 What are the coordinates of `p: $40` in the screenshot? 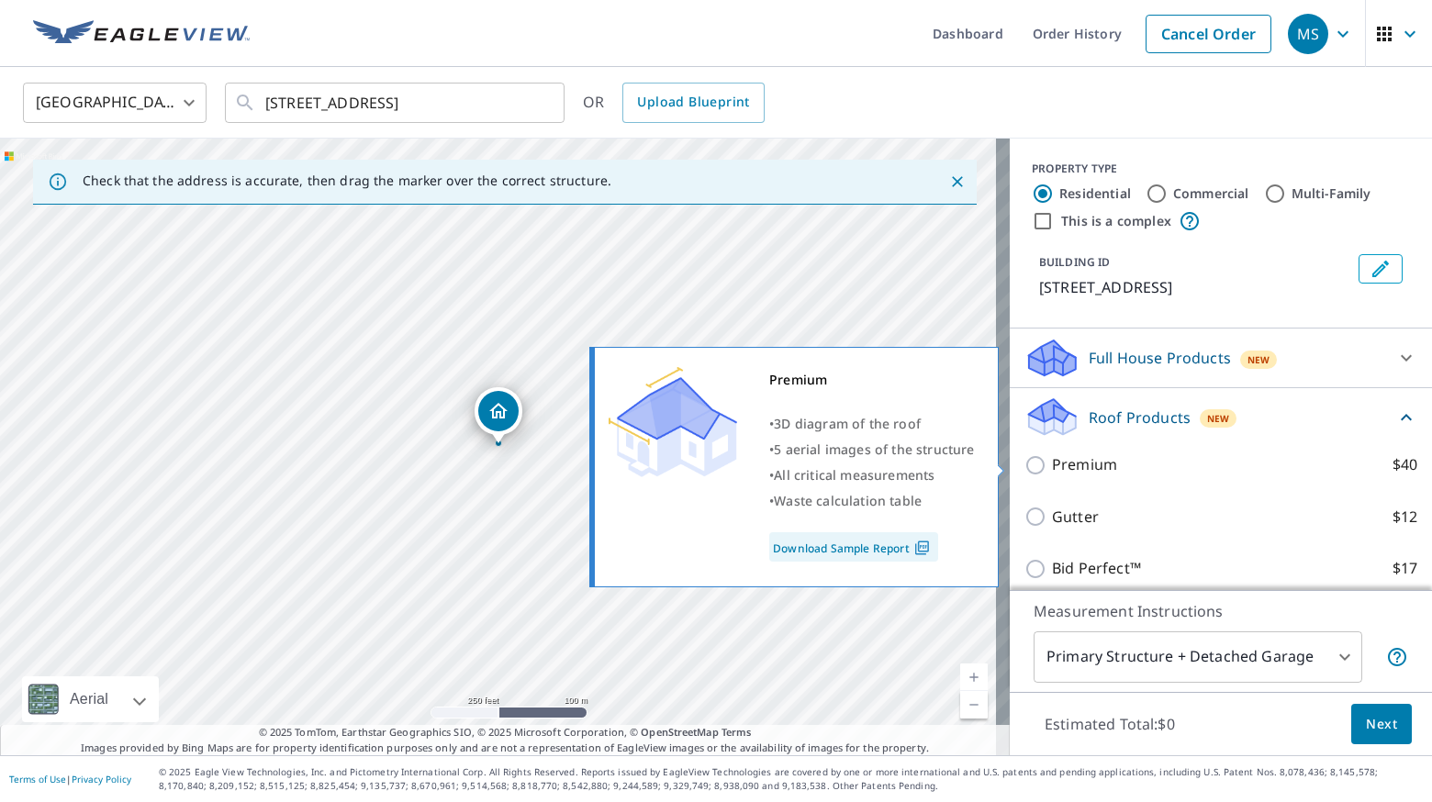 It's located at (1405, 465).